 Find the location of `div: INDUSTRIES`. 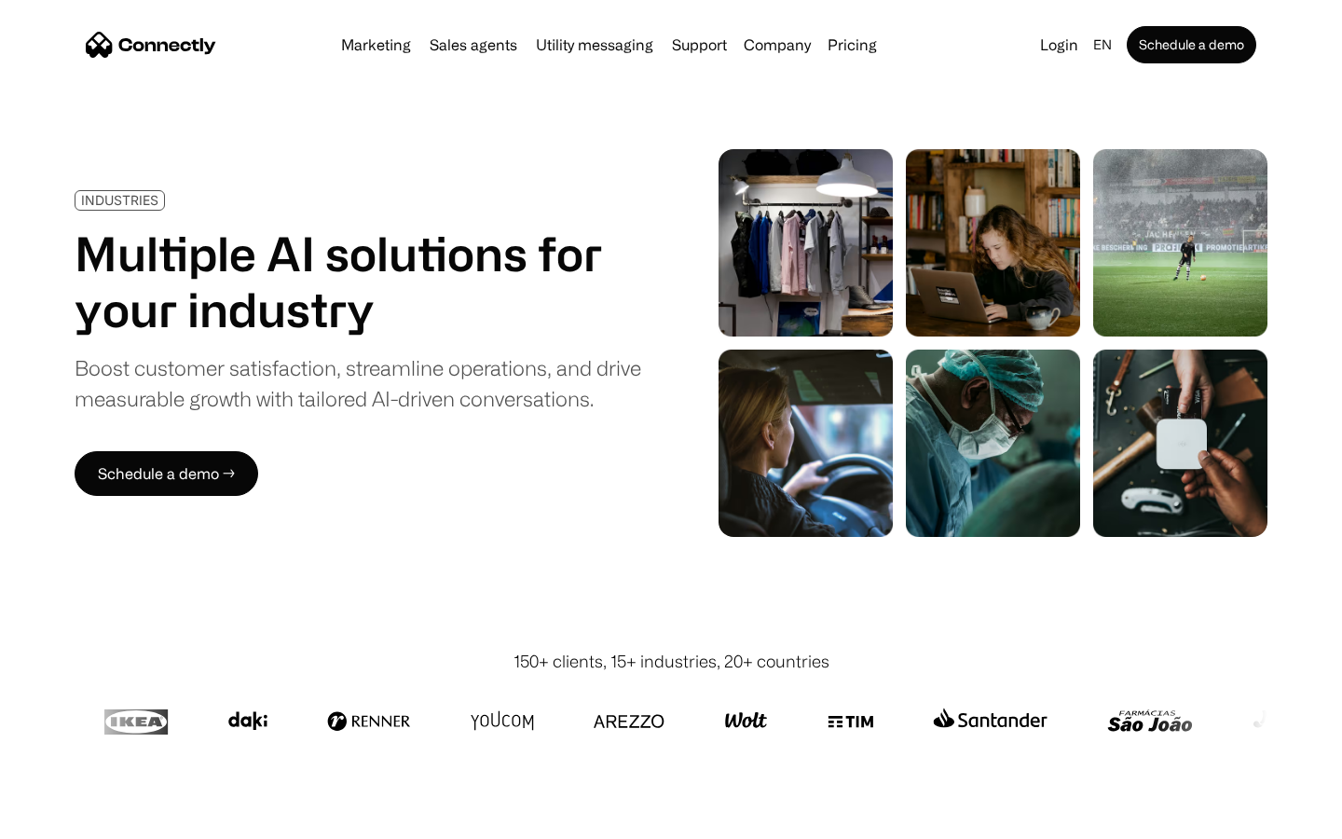

div: INDUSTRIES is located at coordinates (119, 199).